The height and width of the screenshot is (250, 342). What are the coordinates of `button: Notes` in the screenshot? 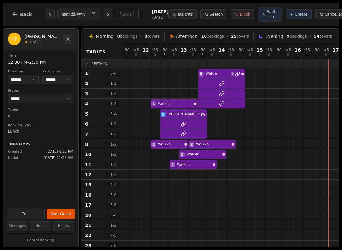 It's located at (41, 226).